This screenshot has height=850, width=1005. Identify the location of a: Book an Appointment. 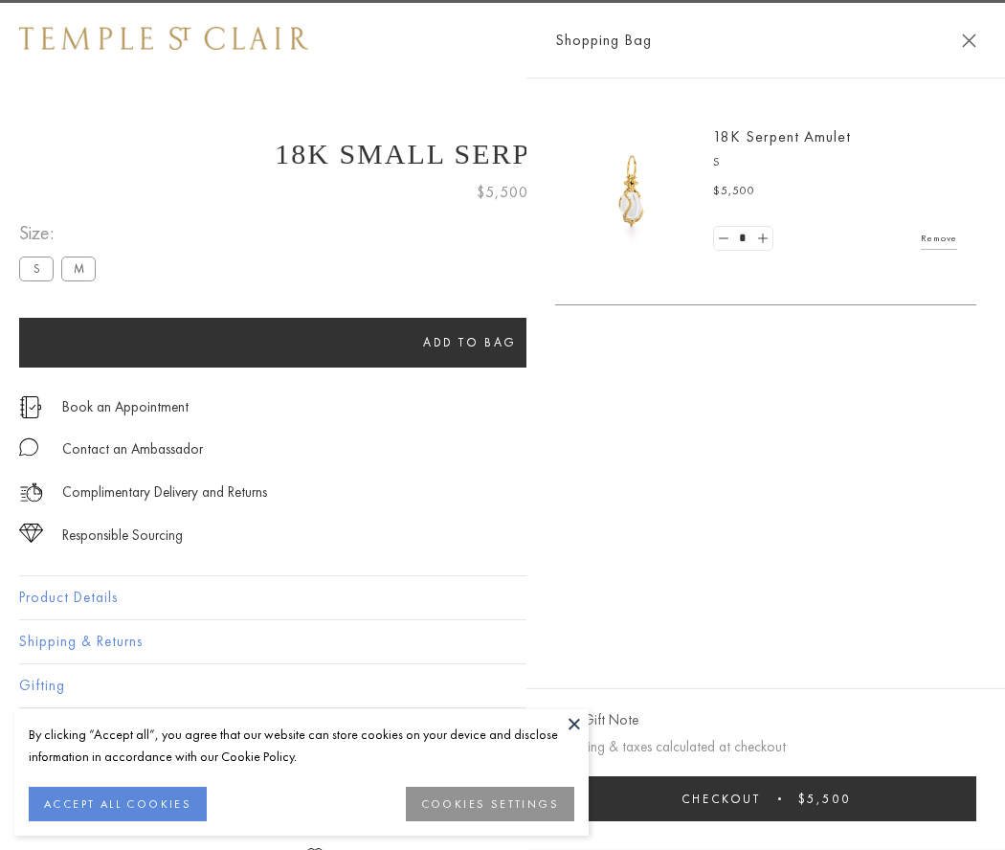
(125, 407).